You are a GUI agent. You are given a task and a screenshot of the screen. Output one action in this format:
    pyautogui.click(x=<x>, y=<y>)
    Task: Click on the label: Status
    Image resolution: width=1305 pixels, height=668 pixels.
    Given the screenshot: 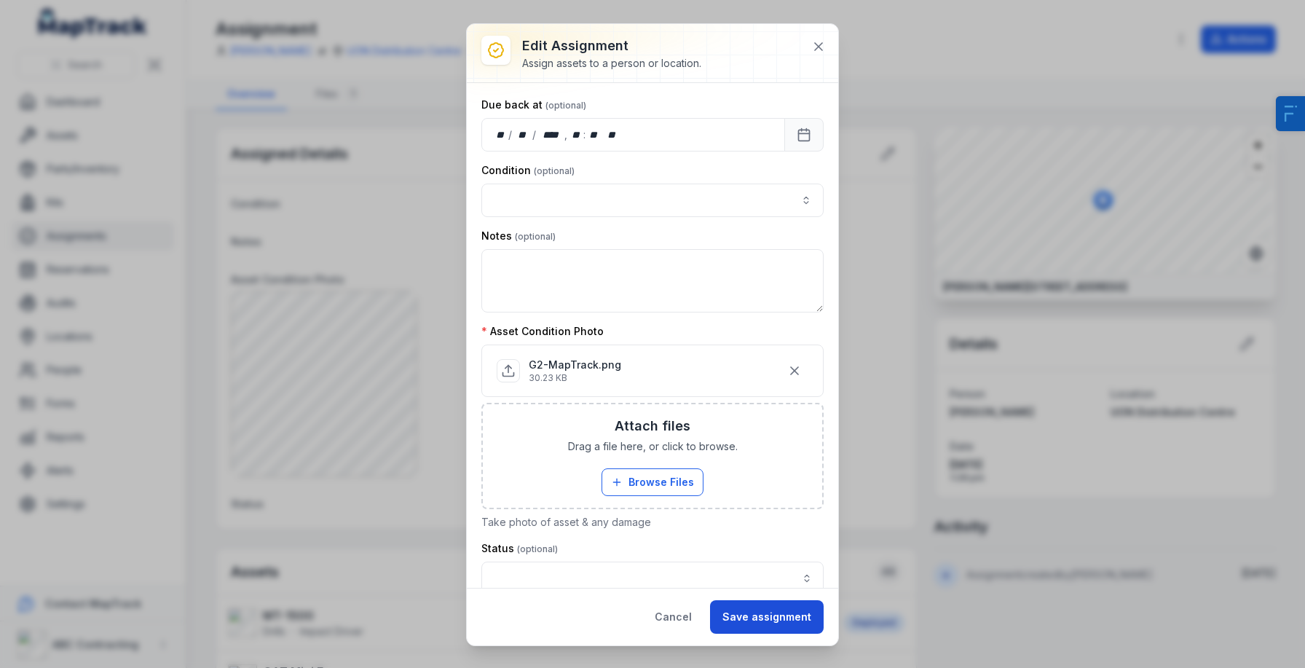 What is the action you would take?
    pyautogui.click(x=519, y=548)
    